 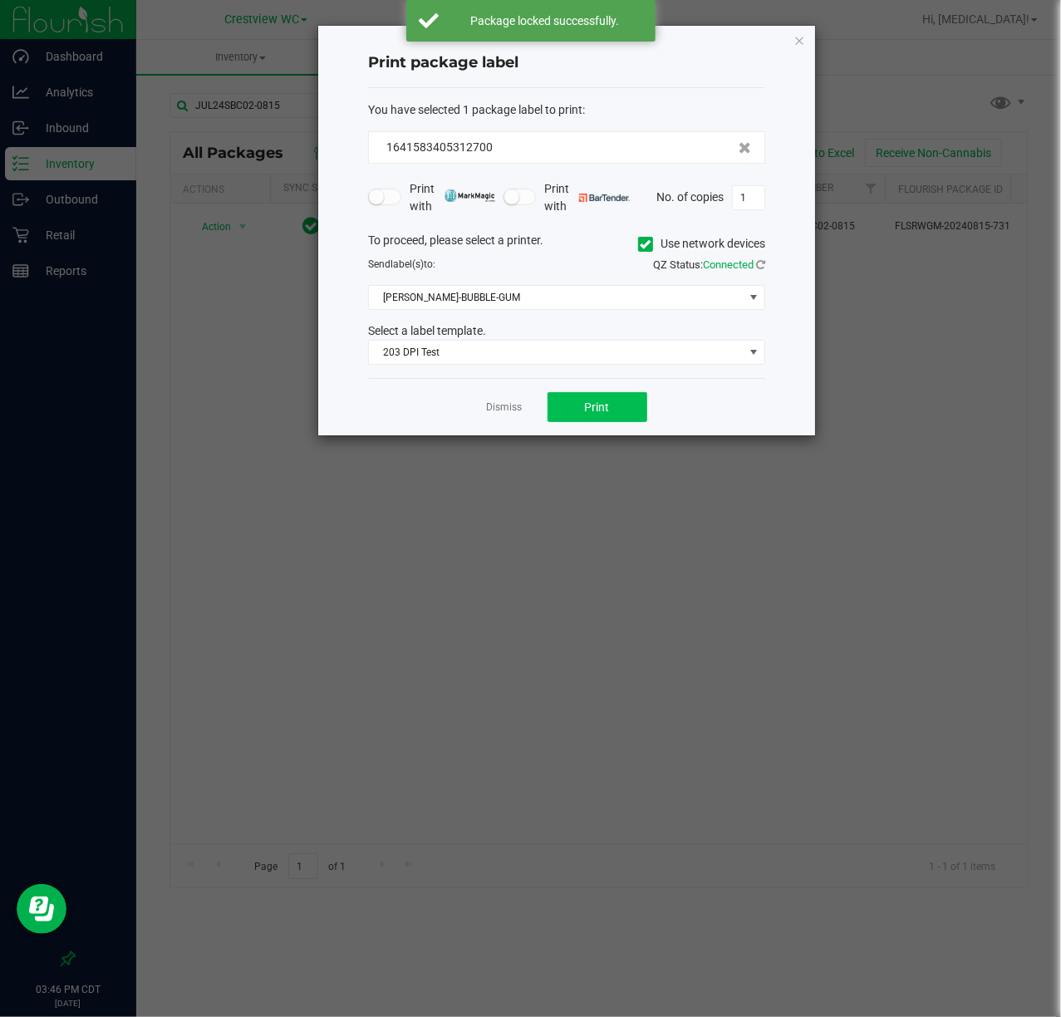 What do you see at coordinates (690, 196) in the screenshot?
I see `span: No. of copies` at bounding box center [690, 196].